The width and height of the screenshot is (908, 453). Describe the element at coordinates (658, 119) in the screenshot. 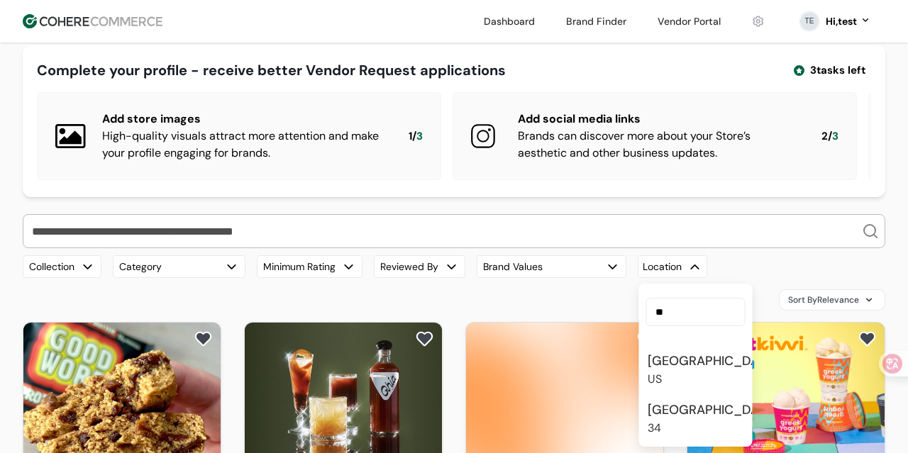

I see `div: Add social media links` at that location.